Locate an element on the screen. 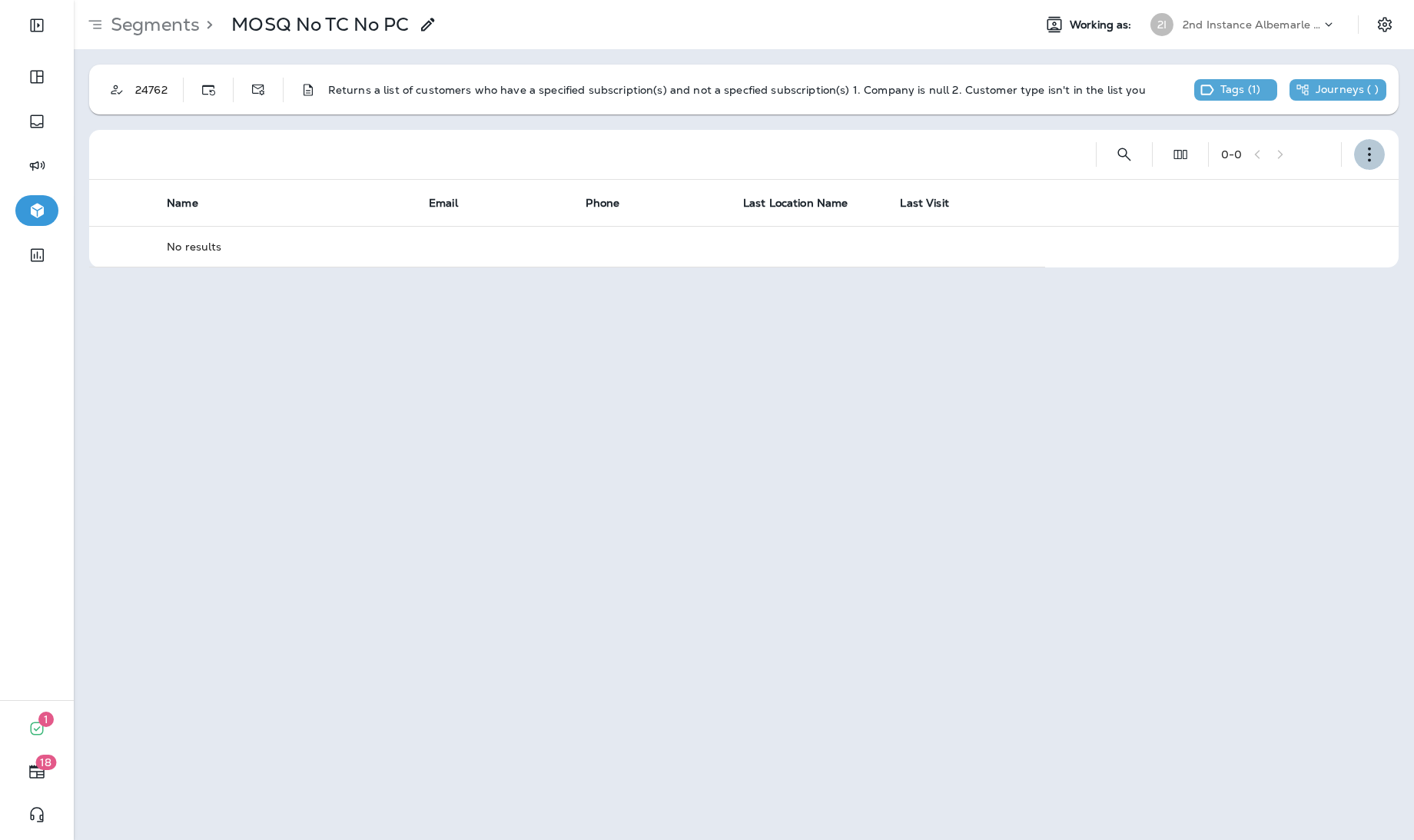 The image size is (1414, 840). button: Edit Fields is located at coordinates (1180, 155).